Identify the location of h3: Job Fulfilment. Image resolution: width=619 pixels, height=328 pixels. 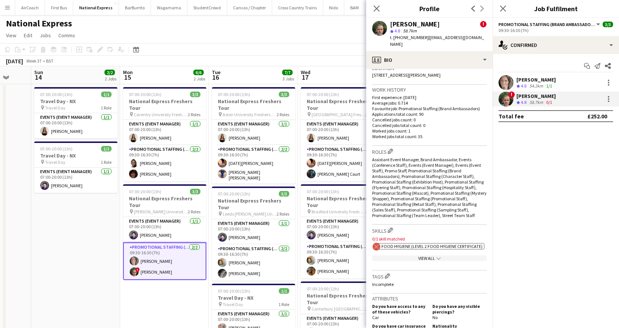
(556, 9).